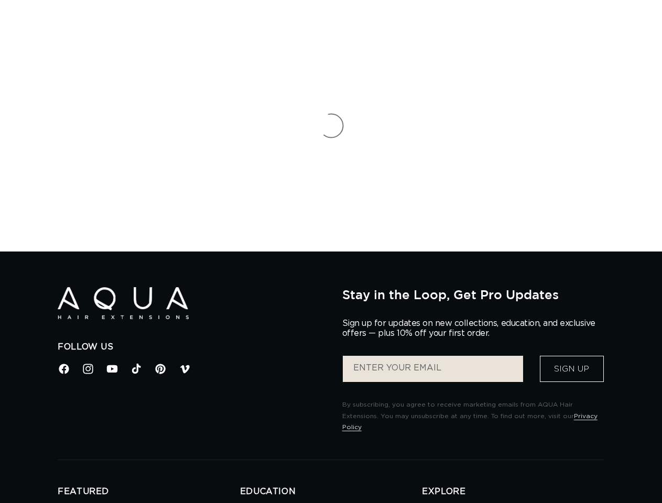 This screenshot has height=503, width=662. What do you see at coordinates (123, 303) in the screenshot?
I see `img: Aqua Hair Extensions` at bounding box center [123, 303].